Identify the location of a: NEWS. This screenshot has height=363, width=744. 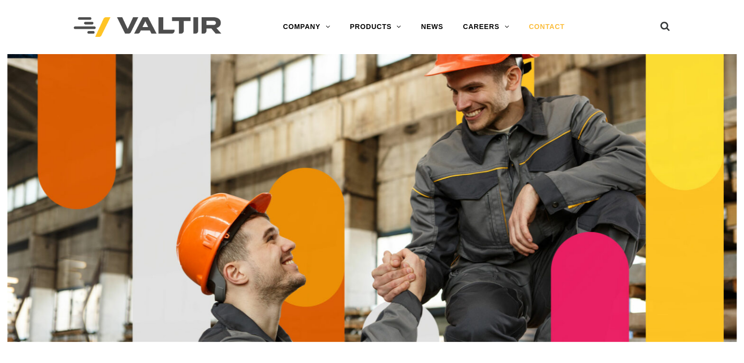
(432, 27).